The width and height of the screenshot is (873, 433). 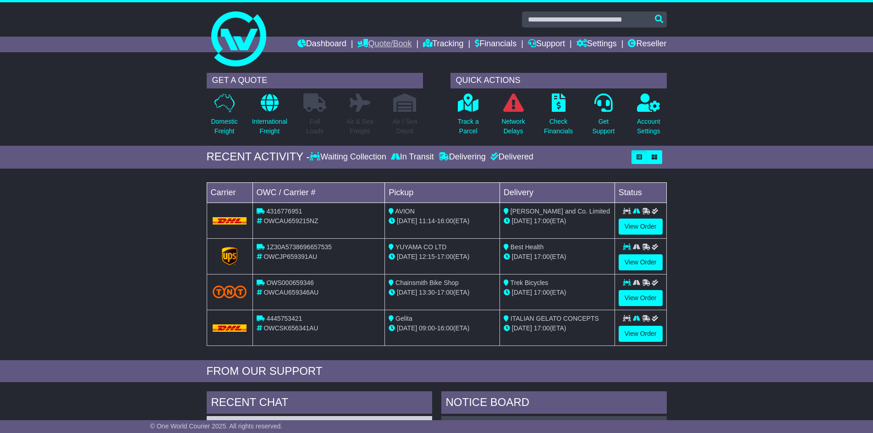 What do you see at coordinates (443, 44) in the screenshot?
I see `a: Tracking` at bounding box center [443, 44].